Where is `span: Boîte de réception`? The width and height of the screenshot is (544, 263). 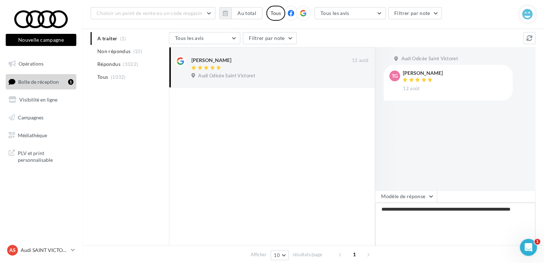 span: Boîte de réception is located at coordinates (38, 81).